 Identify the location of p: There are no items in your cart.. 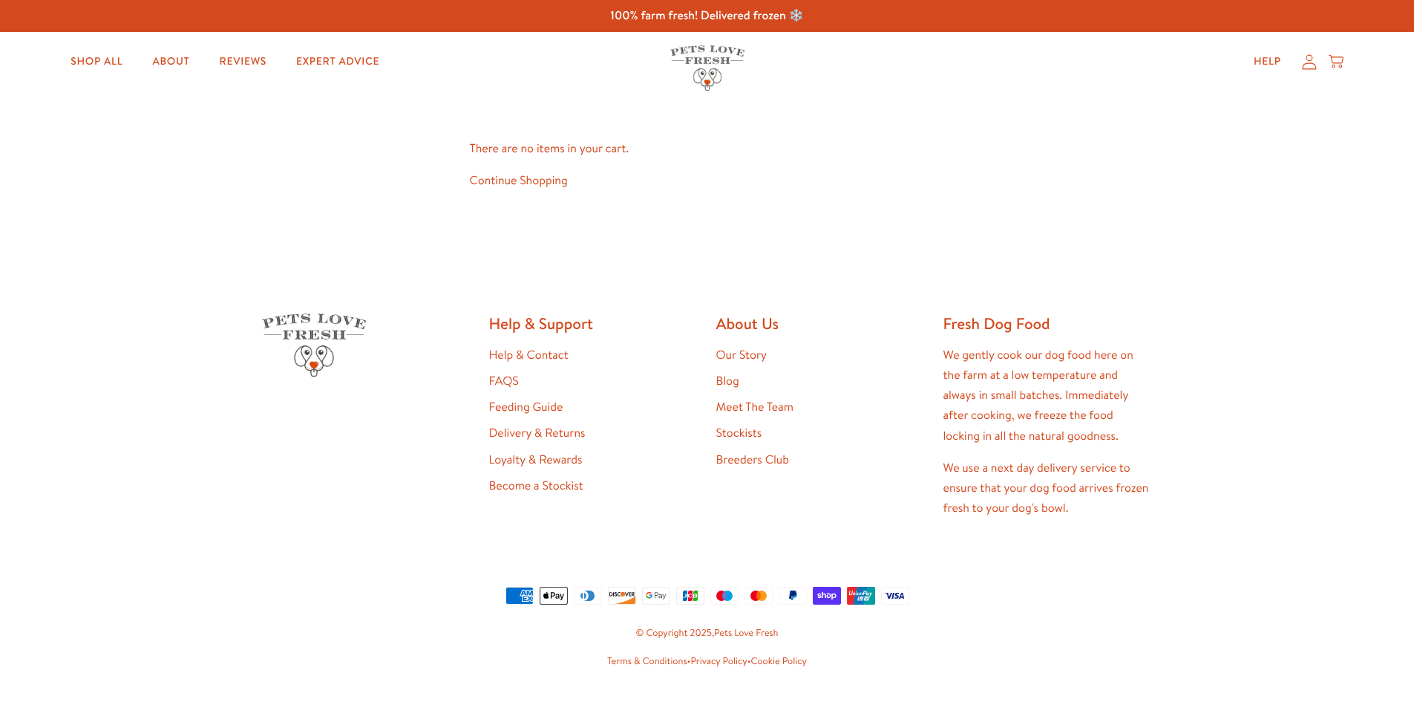
(708, 149).